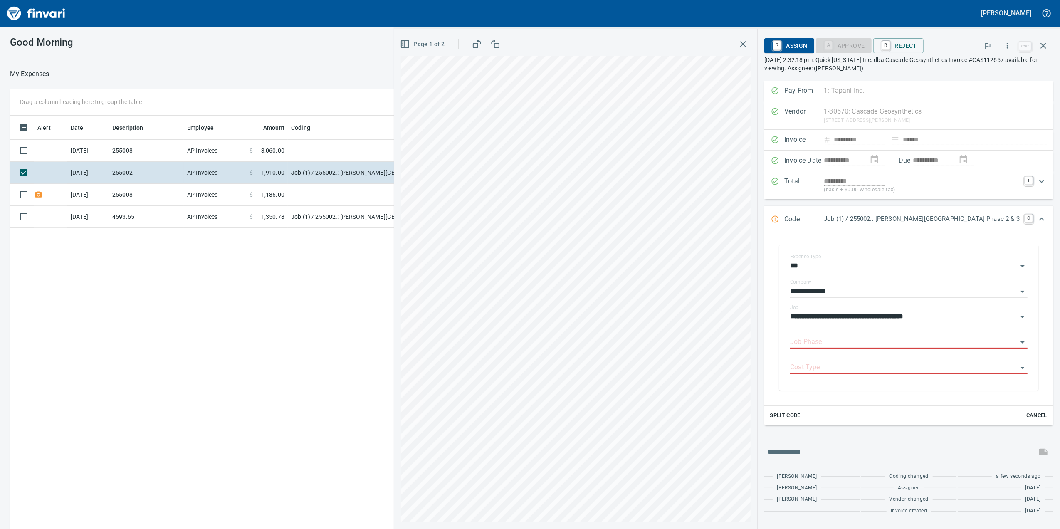 The height and width of the screenshot is (529, 1060). Describe the element at coordinates (804, 219) in the screenshot. I see `p: Code` at that location.